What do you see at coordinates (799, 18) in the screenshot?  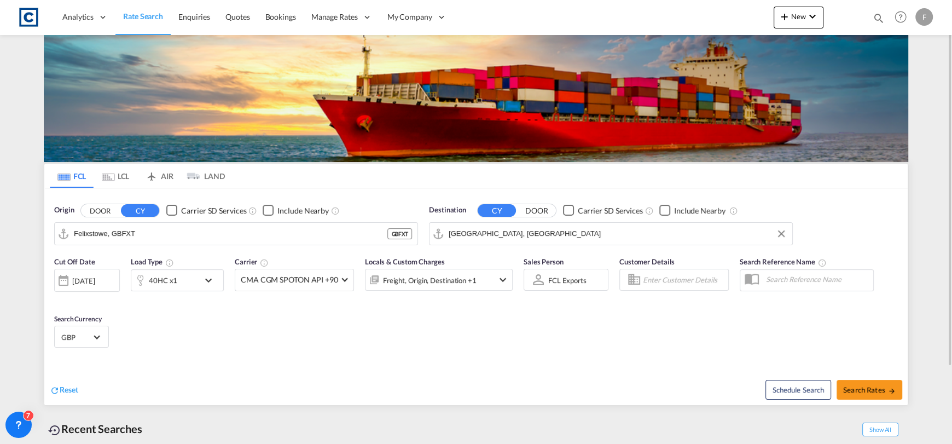 I see `button: icon-plus 400-fgNewicon-chevron-down` at bounding box center [799, 18].